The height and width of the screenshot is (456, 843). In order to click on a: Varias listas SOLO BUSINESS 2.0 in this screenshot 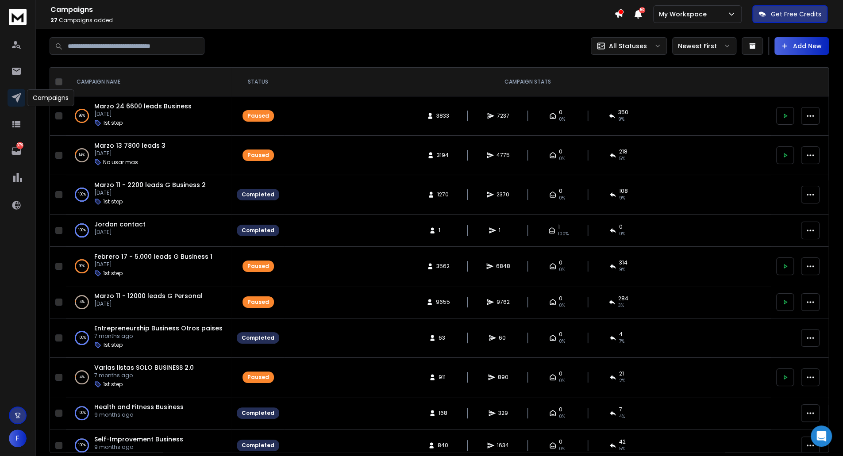, I will do `click(144, 368)`.